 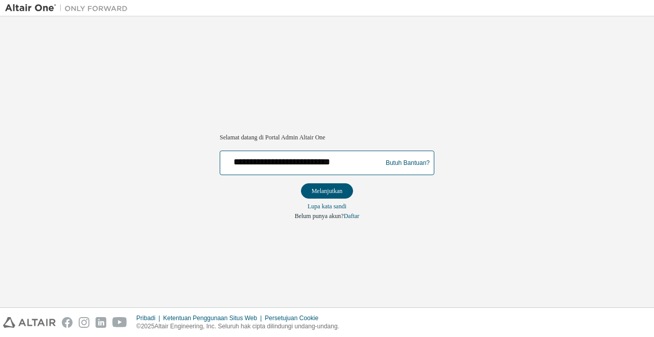 I want to click on img: linkedin.svg, so click(x=101, y=323).